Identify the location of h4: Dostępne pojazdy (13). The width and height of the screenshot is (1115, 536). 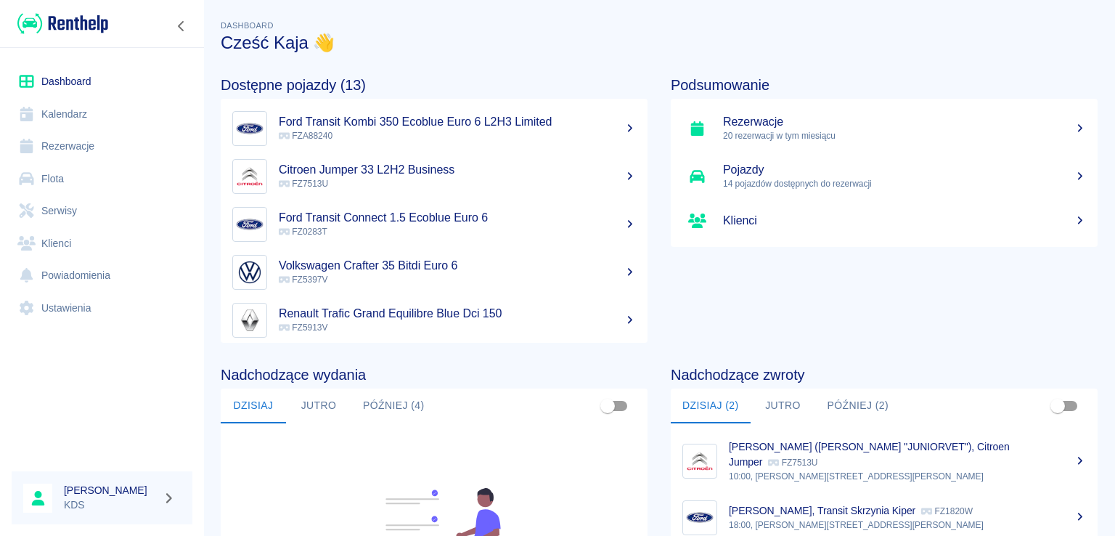
(434, 85).